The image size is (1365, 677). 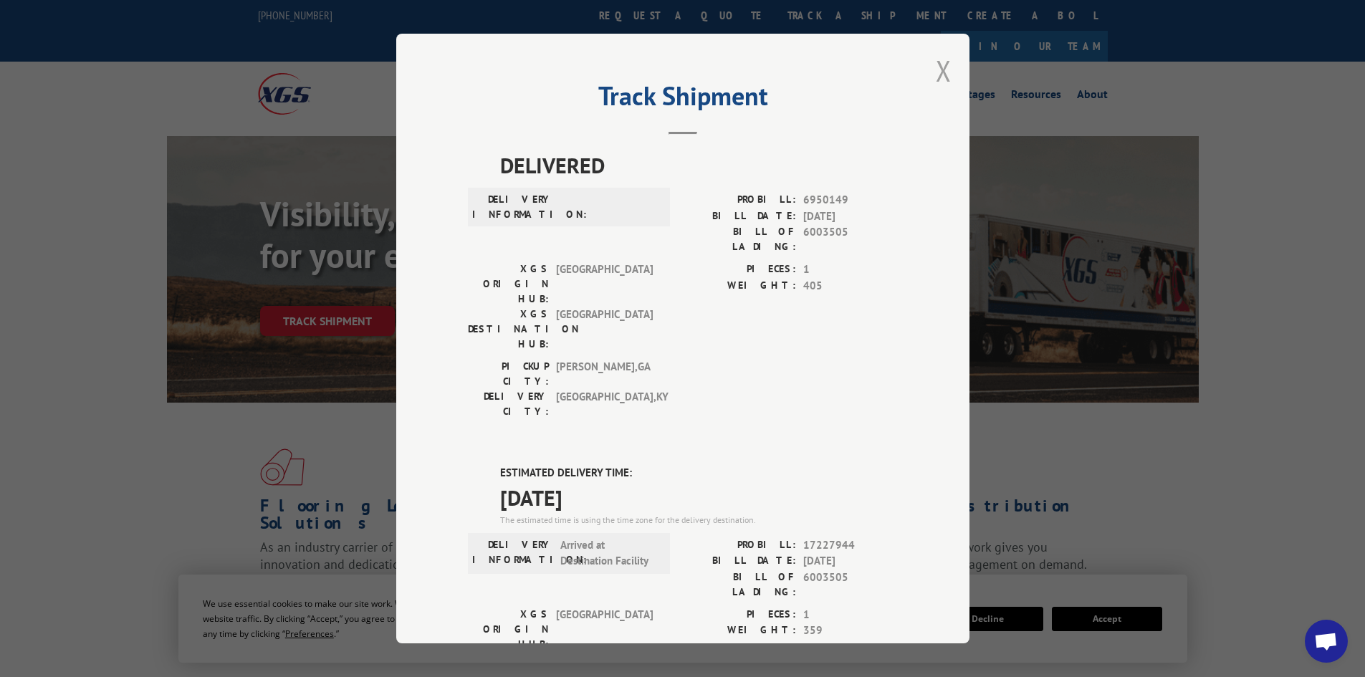 I want to click on button: Close modal, so click(x=944, y=70).